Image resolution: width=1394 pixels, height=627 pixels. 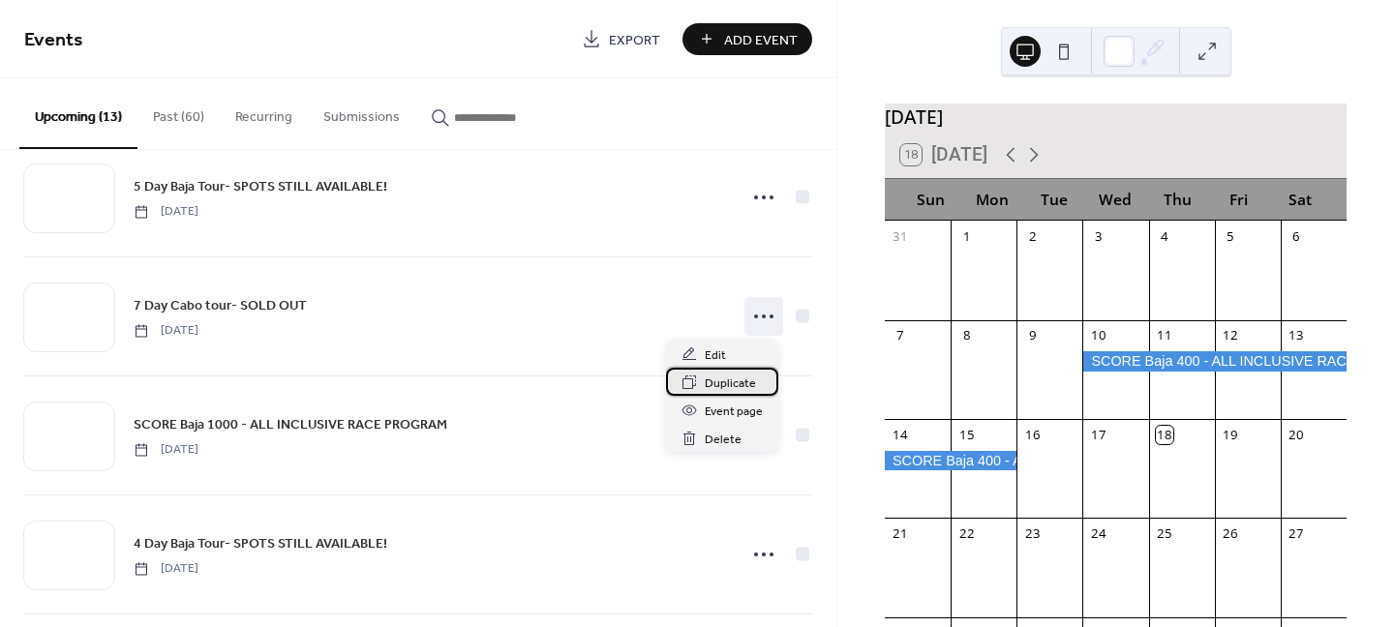 What do you see at coordinates (747, 39) in the screenshot?
I see `a: Add Event` at bounding box center [747, 39].